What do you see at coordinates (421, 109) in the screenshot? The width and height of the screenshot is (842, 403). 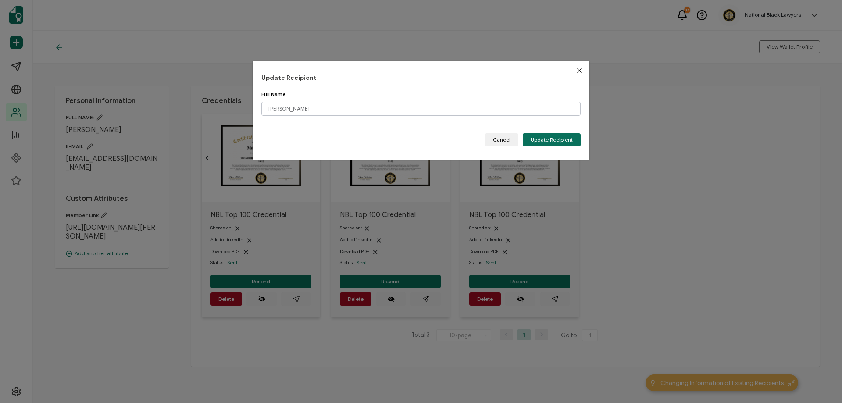 I see `input: Jane Doe` at bounding box center [421, 109].